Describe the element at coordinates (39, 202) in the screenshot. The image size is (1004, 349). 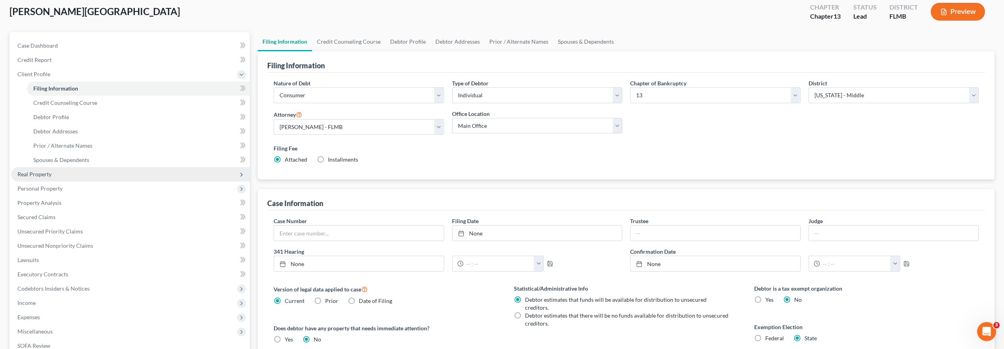
I see `span: Property Analysis` at that location.